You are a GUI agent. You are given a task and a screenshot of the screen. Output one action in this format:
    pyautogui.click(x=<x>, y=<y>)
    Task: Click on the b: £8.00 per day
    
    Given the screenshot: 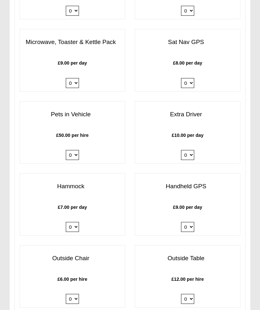 What is the action you would take?
    pyautogui.click(x=188, y=63)
    